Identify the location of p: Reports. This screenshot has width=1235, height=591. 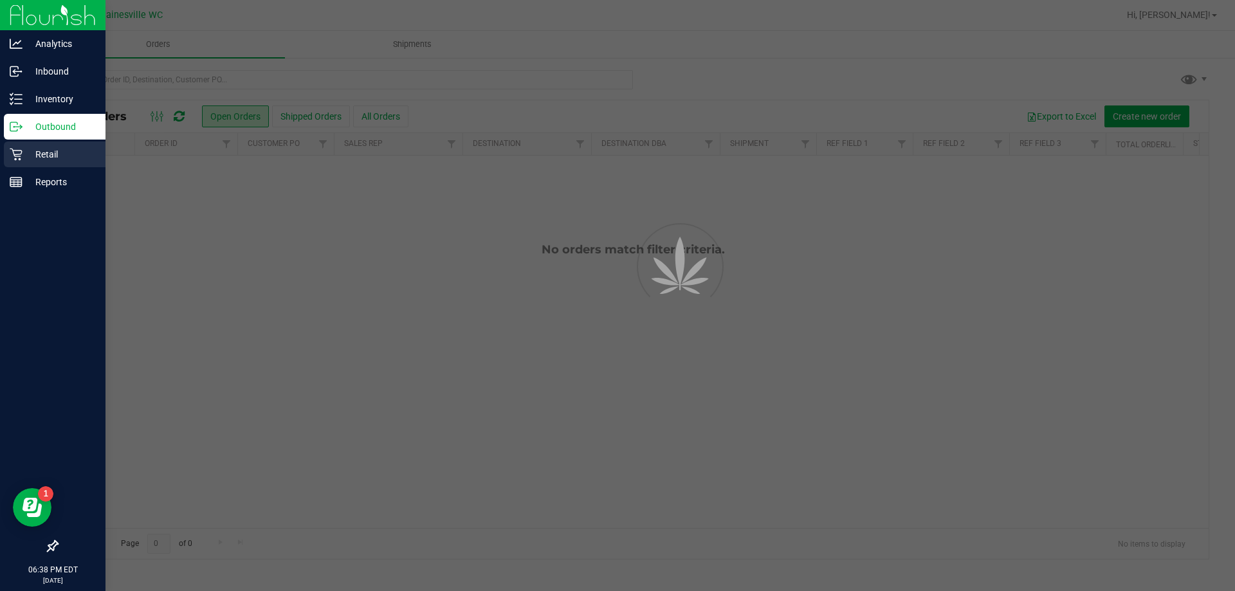
(61, 182).